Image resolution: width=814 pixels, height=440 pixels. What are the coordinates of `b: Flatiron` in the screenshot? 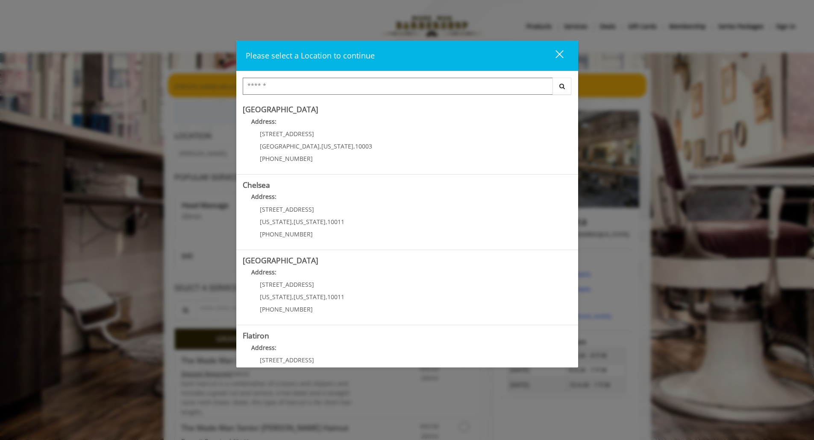 It's located at (256, 336).